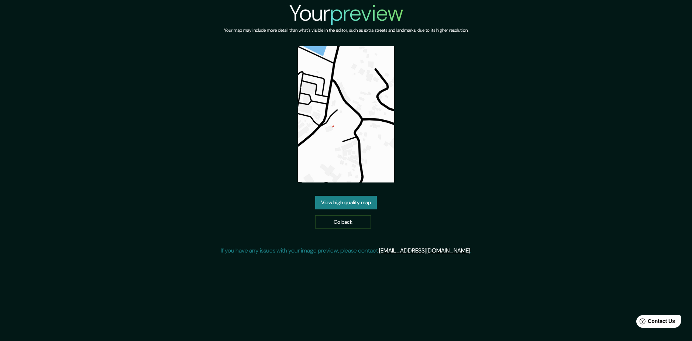  I want to click on a: View high quality map, so click(346, 203).